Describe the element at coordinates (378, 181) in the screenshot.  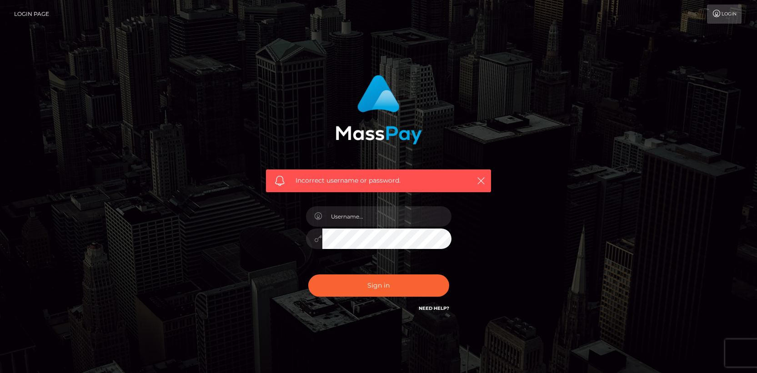
I see `span: Incorrect username or password.` at that location.